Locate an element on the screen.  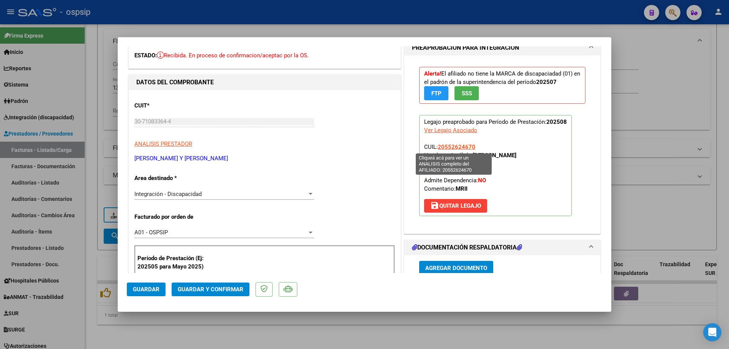
span: Agregar Documento is located at coordinates (456, 268).